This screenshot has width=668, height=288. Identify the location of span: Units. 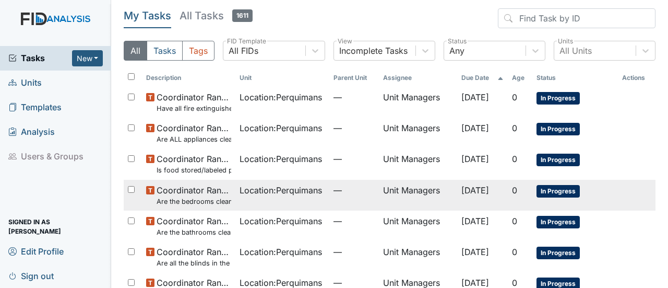
(25, 82).